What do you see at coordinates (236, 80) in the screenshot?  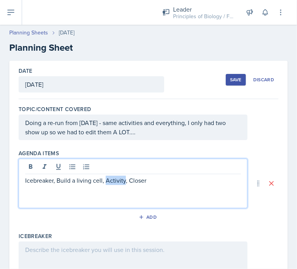 I see `button: Save` at bounding box center [236, 80].